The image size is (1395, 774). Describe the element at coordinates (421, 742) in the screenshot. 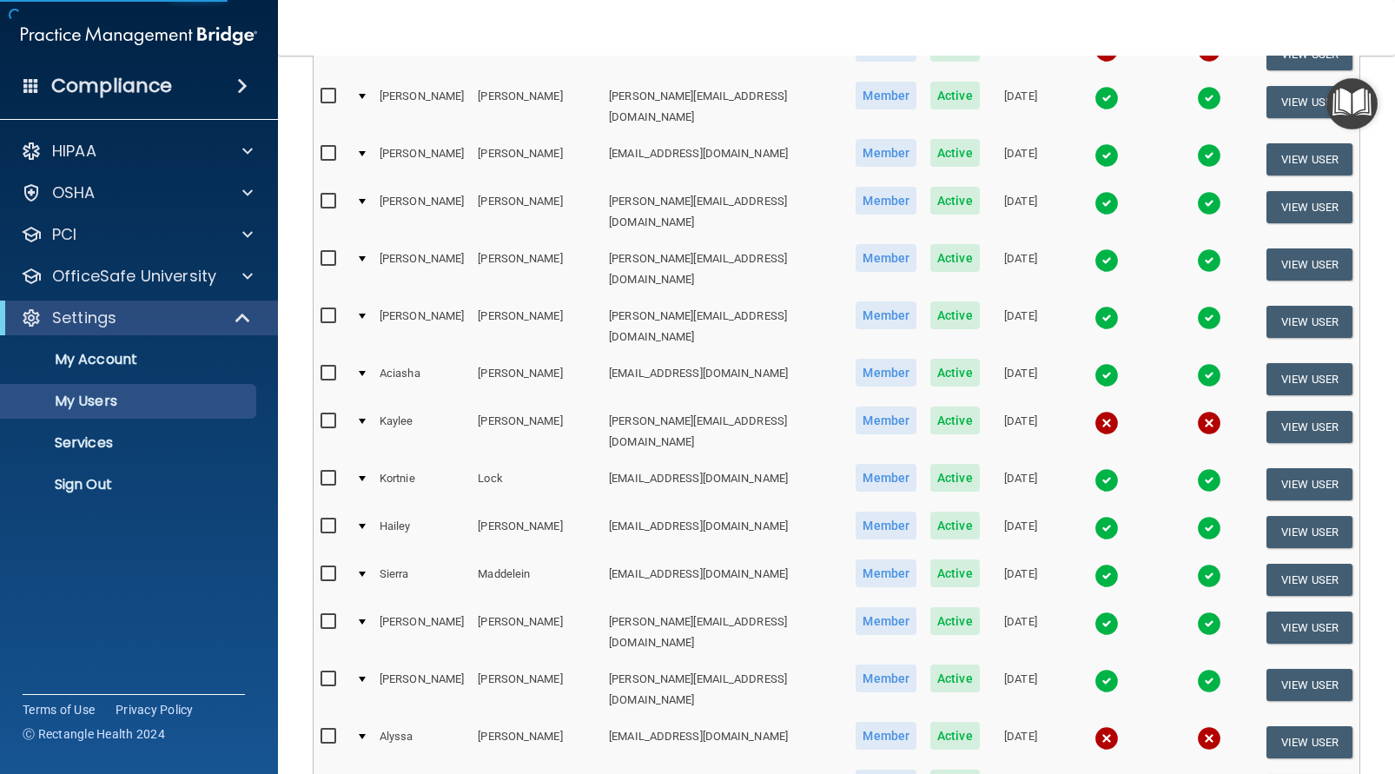

I see `td: Alyssa` at that location.